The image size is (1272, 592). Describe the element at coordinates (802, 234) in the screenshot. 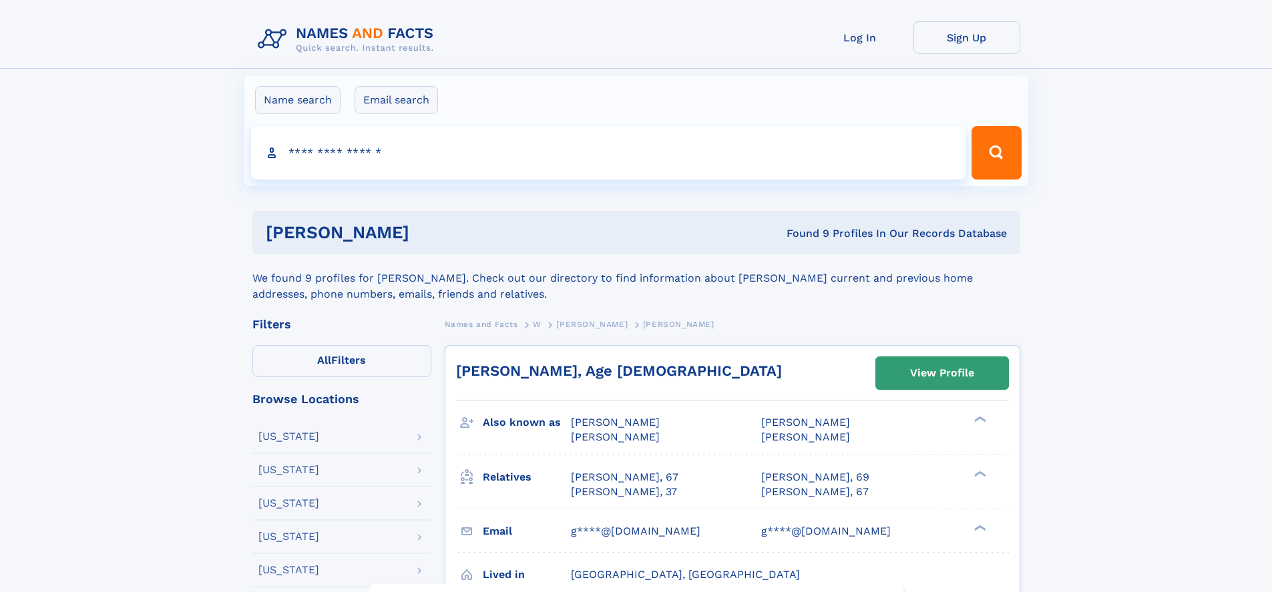

I see `div: Found 9 Profiles In Our Records Database` at that location.